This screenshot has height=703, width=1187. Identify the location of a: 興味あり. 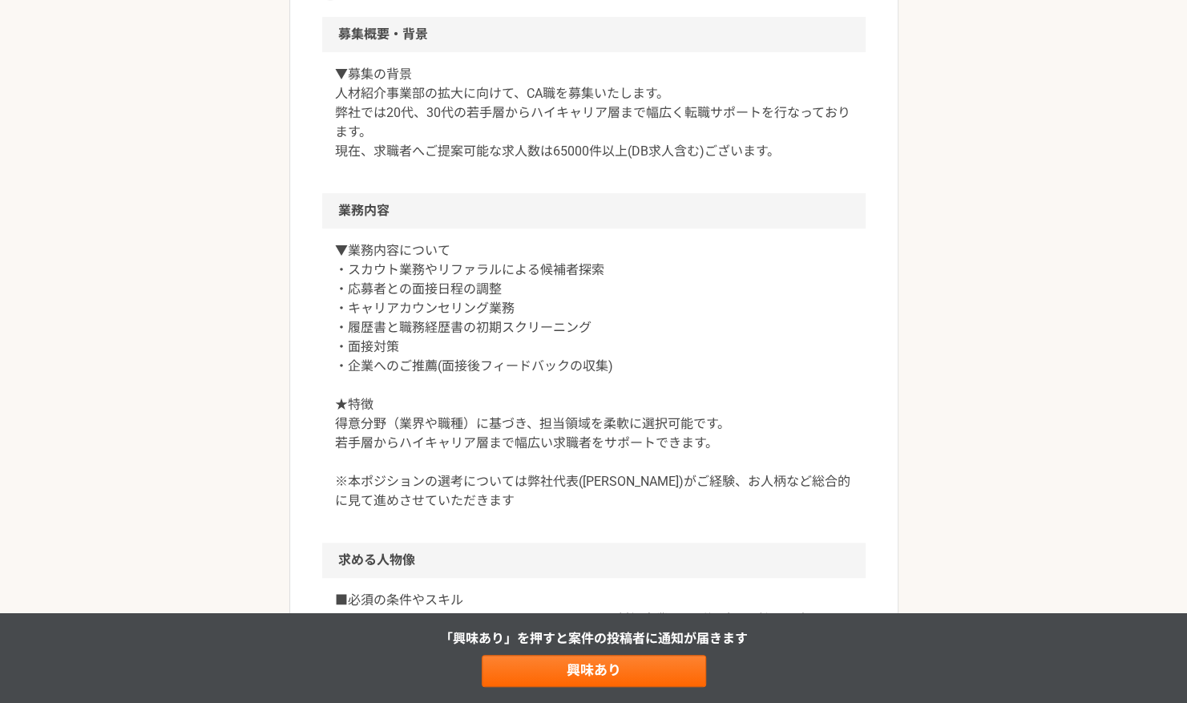
(594, 671).